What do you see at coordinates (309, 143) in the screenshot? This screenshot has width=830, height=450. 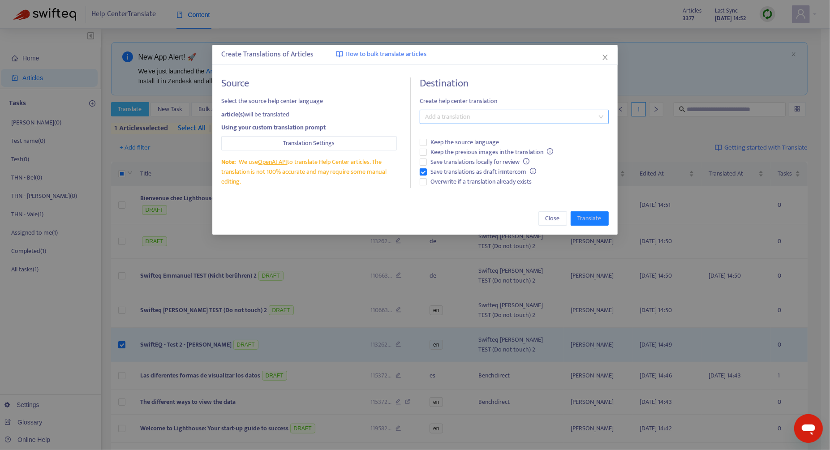 I see `button: Translation Settings` at bounding box center [309, 143].